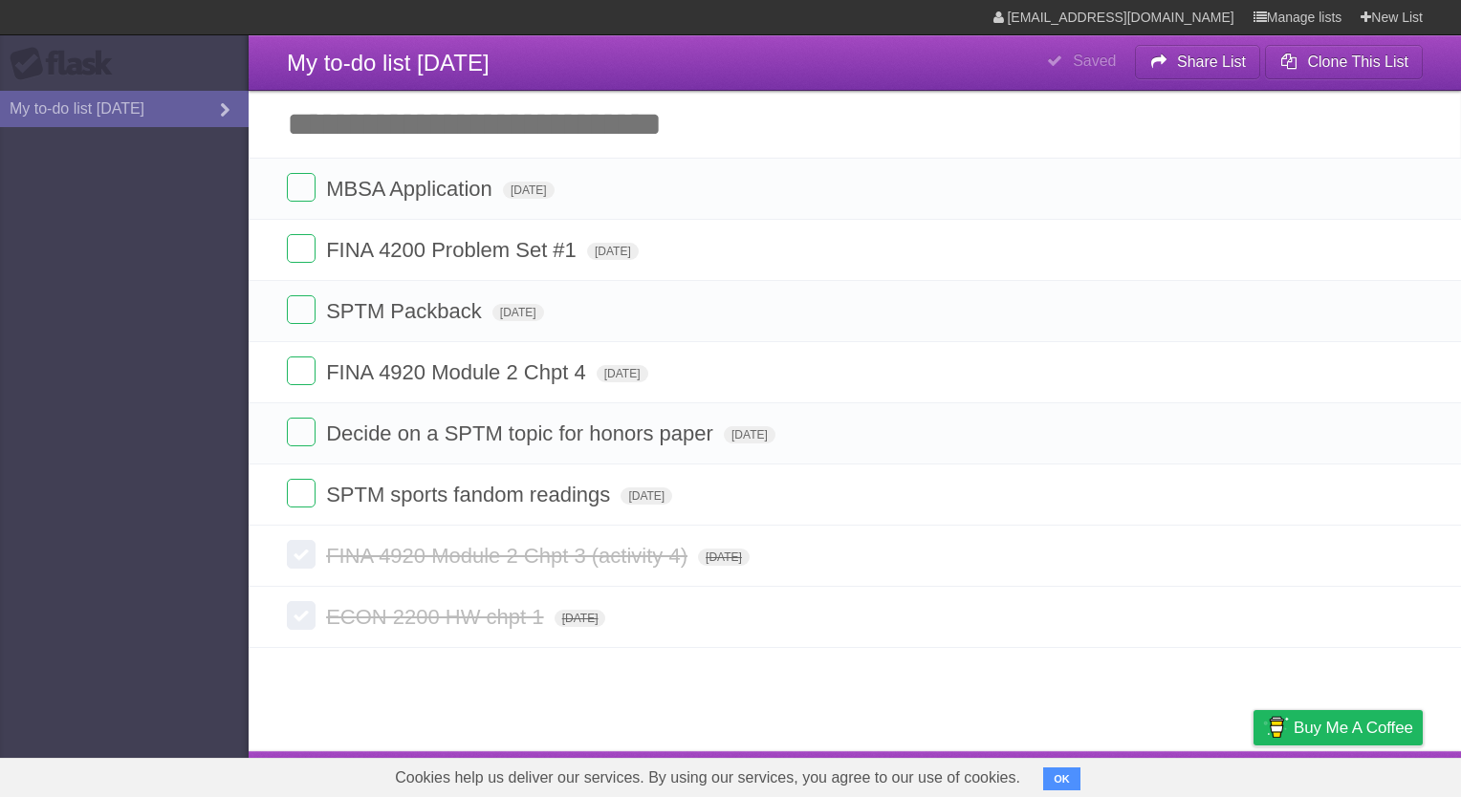 This screenshot has height=797, width=1461. Describe the element at coordinates (406, 311) in the screenshot. I see `span: SPTM Packback` at that location.